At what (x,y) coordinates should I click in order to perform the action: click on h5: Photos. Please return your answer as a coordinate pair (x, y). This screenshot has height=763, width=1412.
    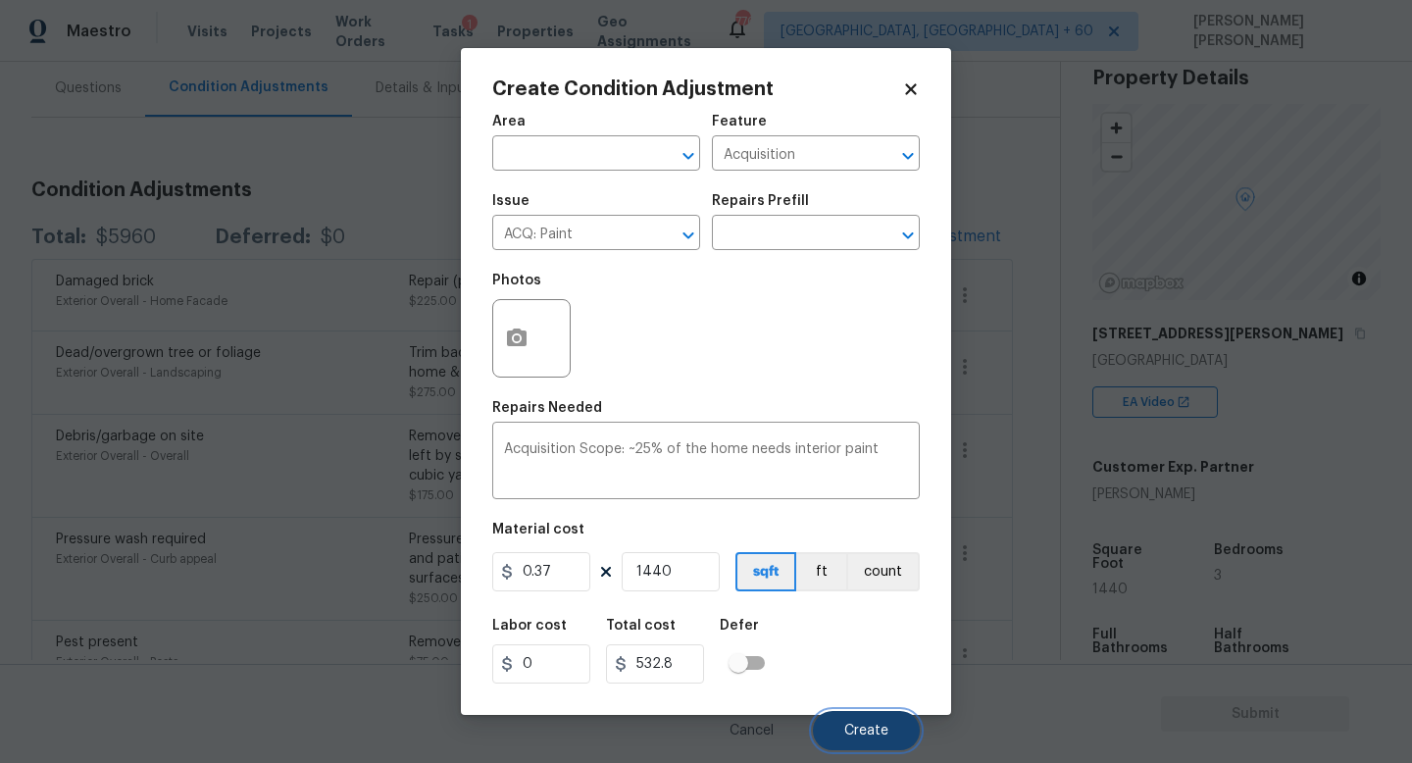
    Looking at the image, I should click on (517, 280).